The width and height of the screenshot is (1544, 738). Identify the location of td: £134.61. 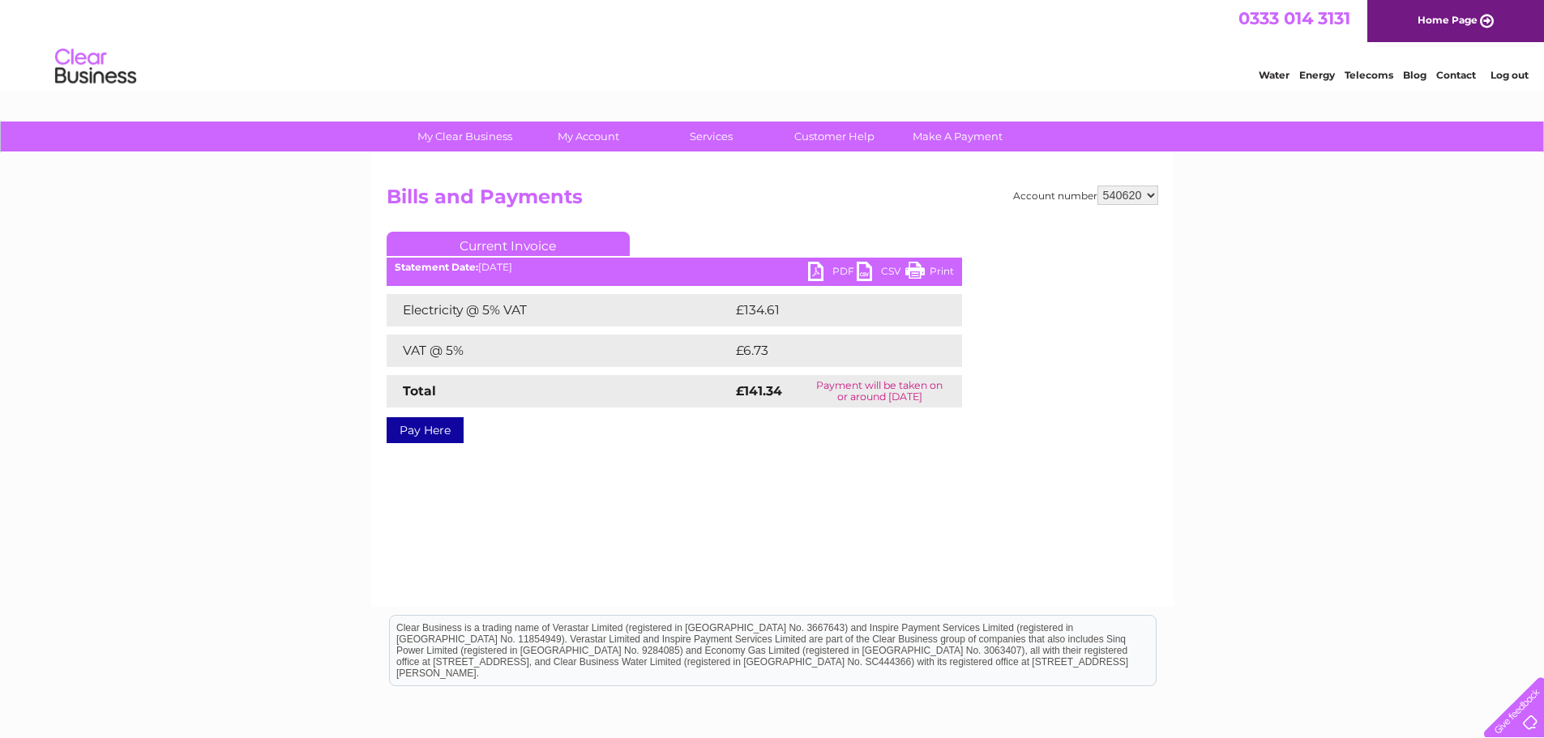
(832, 310).